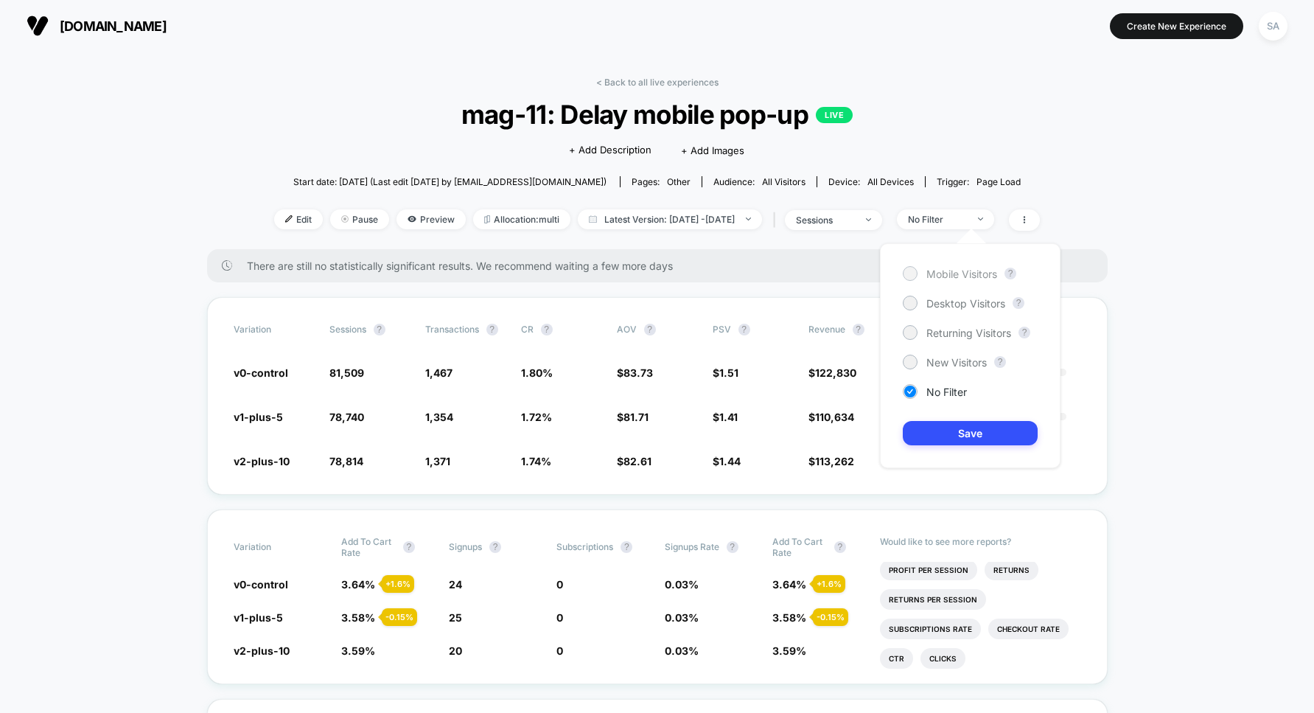 This screenshot has height=713, width=1314. Describe the element at coordinates (360, 219) in the screenshot. I see `span: Pause` at that location.